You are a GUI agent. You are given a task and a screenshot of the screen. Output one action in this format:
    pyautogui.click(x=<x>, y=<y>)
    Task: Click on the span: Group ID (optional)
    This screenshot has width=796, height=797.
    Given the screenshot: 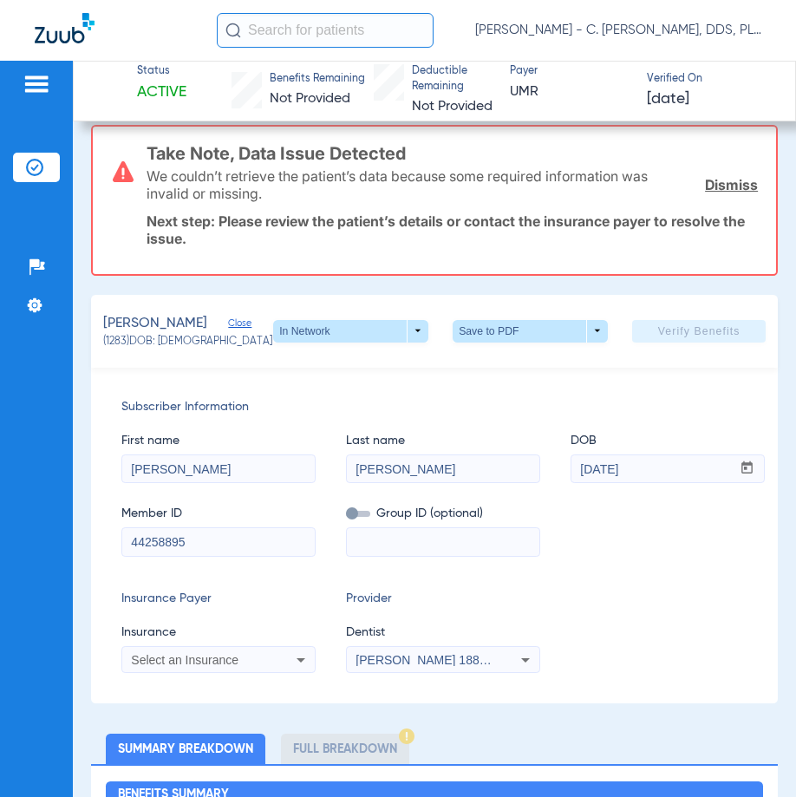 What is the action you would take?
    pyautogui.click(x=443, y=514)
    